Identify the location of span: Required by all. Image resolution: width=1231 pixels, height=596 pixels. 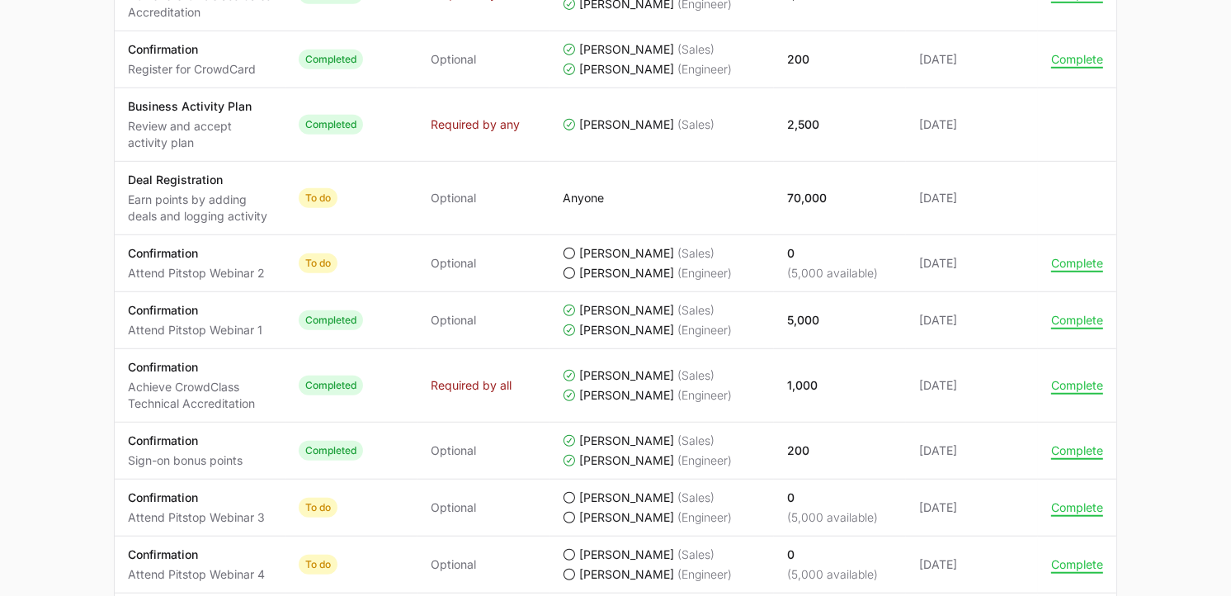
(471, 385).